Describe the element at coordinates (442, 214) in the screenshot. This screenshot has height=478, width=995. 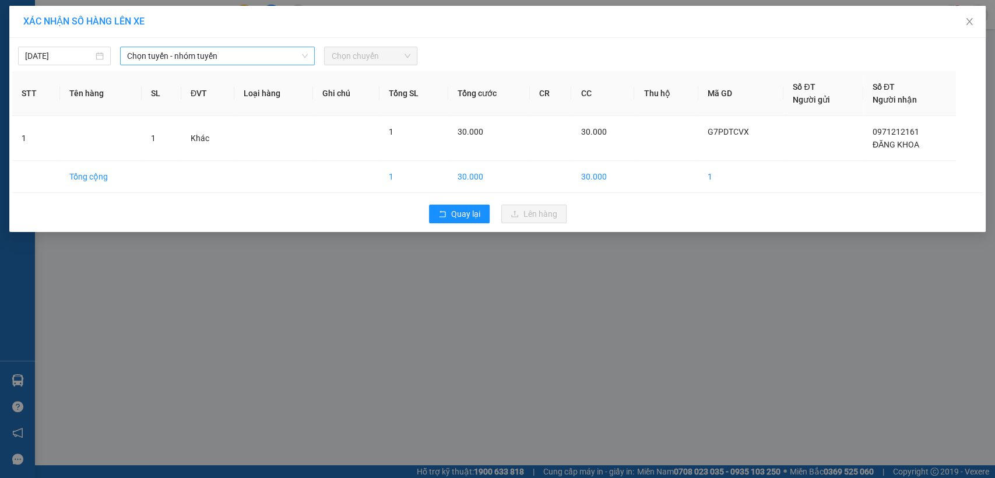
I see `span: rollback` at that location.